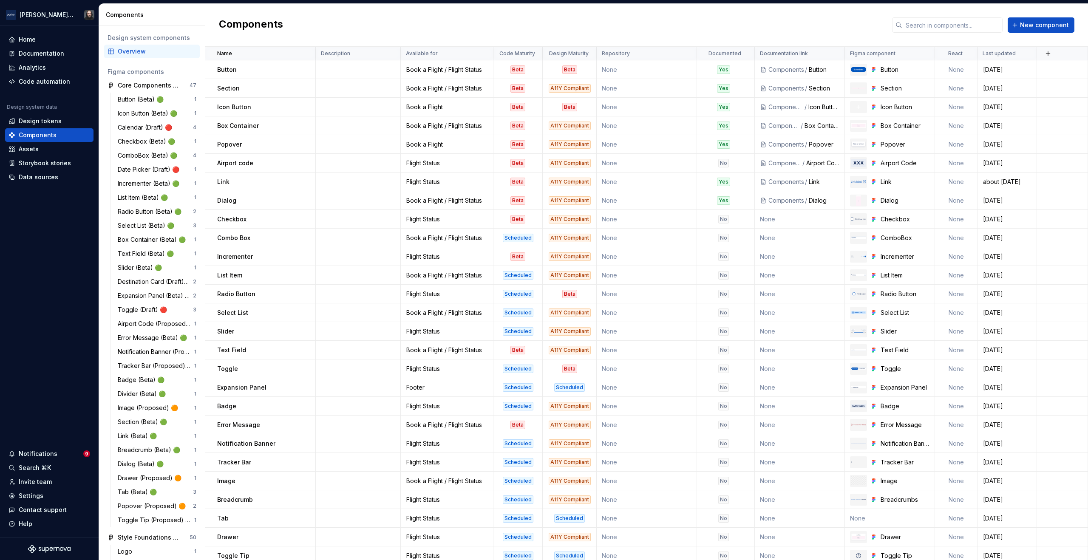  I want to click on img: Toggle, so click(859, 369).